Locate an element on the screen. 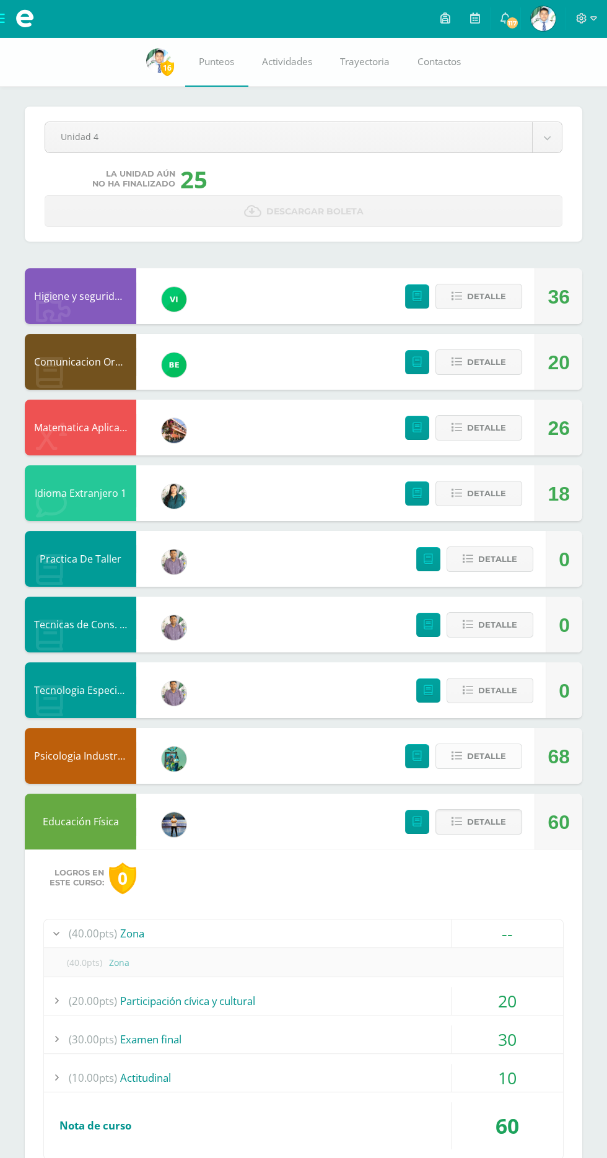 Image resolution: width=607 pixels, height=1158 pixels. span: Logros en este curso: is located at coordinates (77, 878).